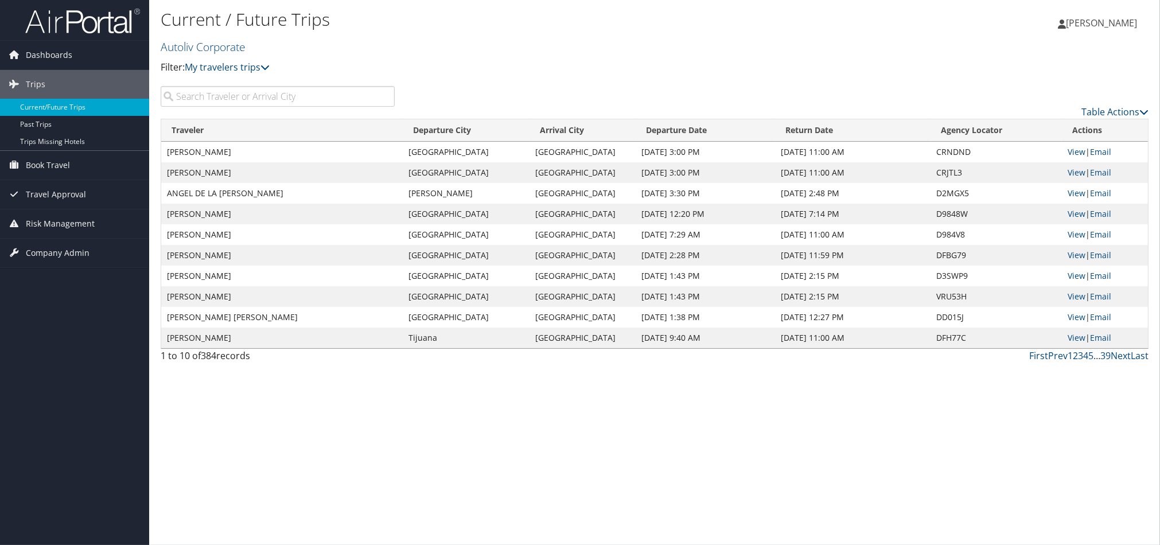  Describe the element at coordinates (1090, 356) in the screenshot. I see `a: 5` at that location.